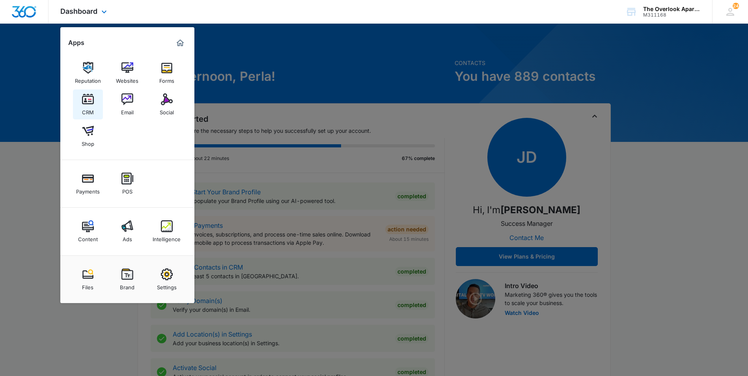  I want to click on a: Websites, so click(127, 73).